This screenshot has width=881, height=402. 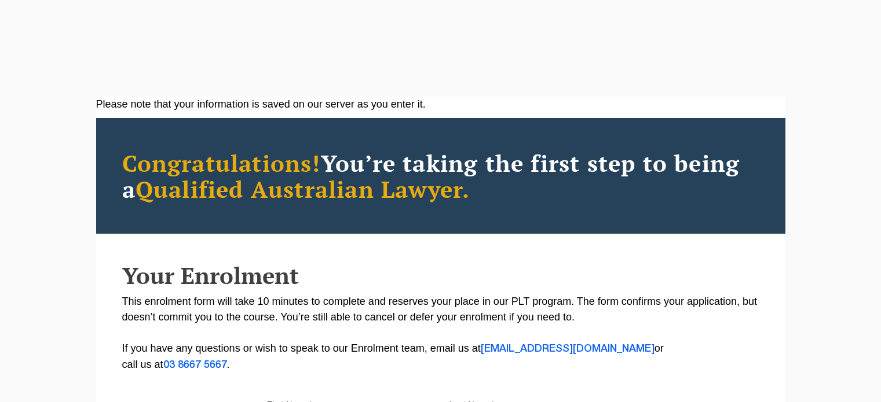 What do you see at coordinates (221, 163) in the screenshot?
I see `span: Congratulations!` at bounding box center [221, 163].